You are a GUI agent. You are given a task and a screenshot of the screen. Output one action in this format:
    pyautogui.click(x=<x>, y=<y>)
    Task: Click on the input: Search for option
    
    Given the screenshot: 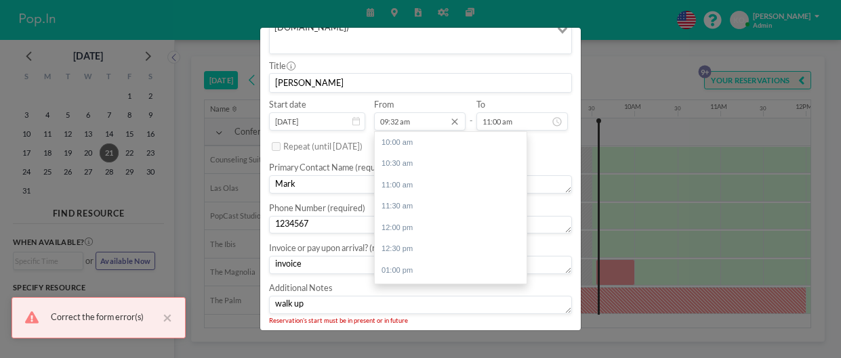 What is the action you would take?
    pyautogui.click(x=410, y=43)
    